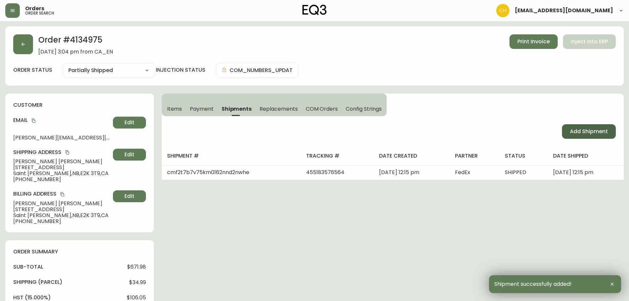 The width and height of the screenshot is (629, 301). What do you see at coordinates (181, 70) in the screenshot?
I see `h4: injection status` at bounding box center [181, 70].